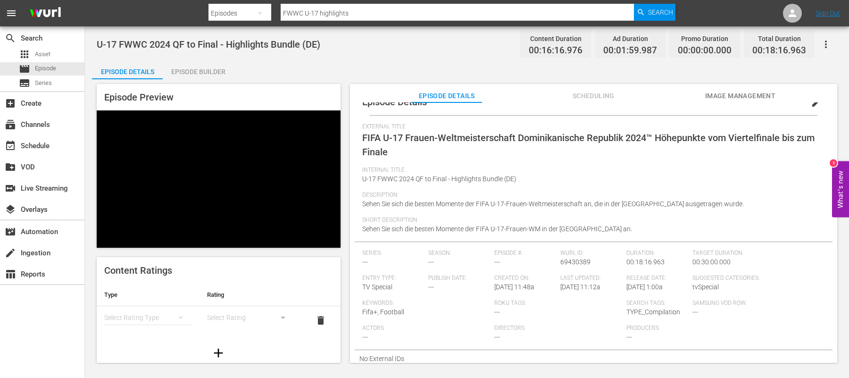 The height and width of the screenshot is (378, 849). What do you see at coordinates (218, 309) in the screenshot?
I see `table: simple table` at bounding box center [218, 309].